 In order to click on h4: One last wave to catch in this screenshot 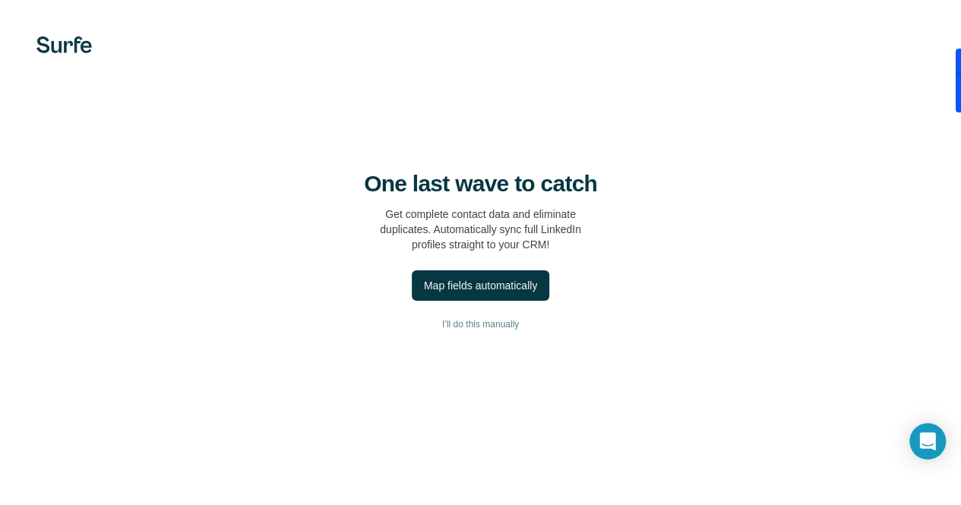, I will do `click(480, 184)`.